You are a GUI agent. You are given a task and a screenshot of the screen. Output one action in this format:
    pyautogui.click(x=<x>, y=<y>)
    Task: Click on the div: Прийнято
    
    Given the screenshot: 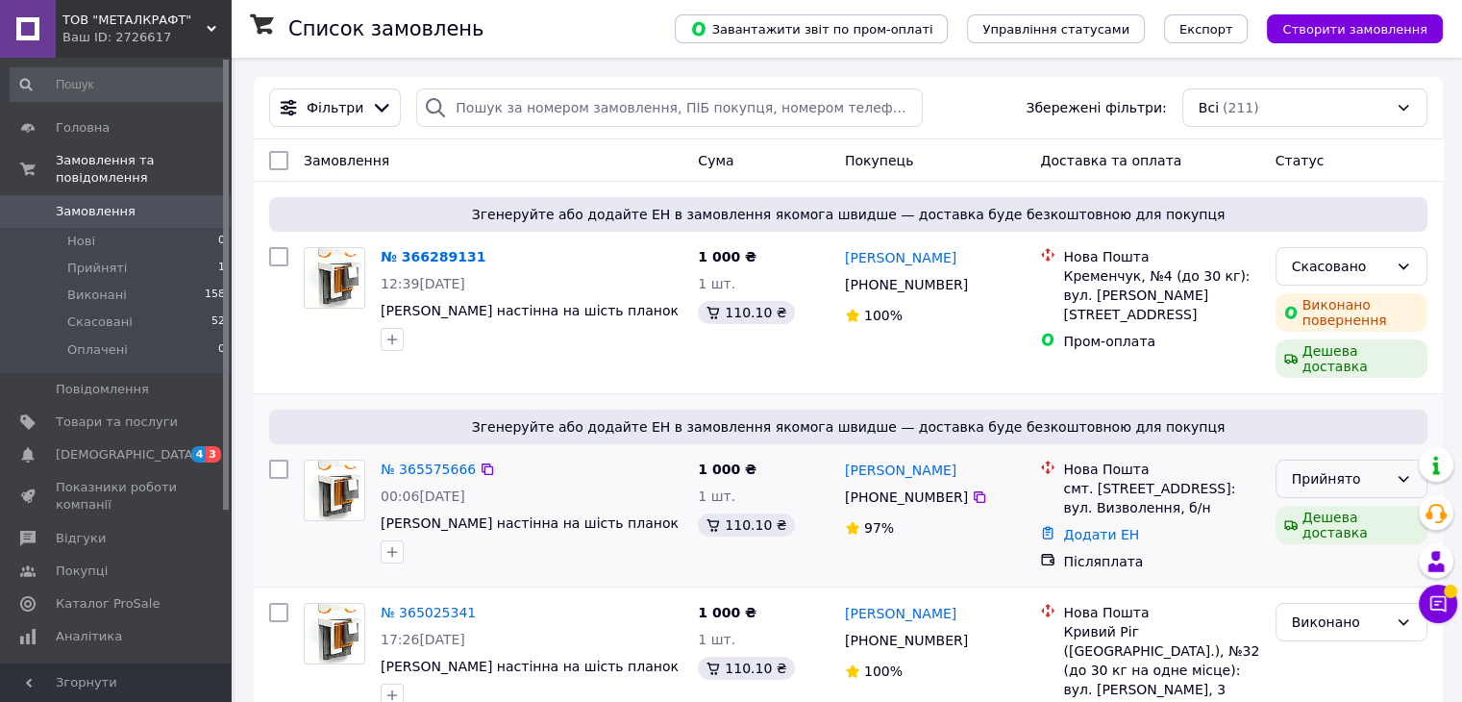 What is the action you would take?
    pyautogui.click(x=1340, y=479)
    